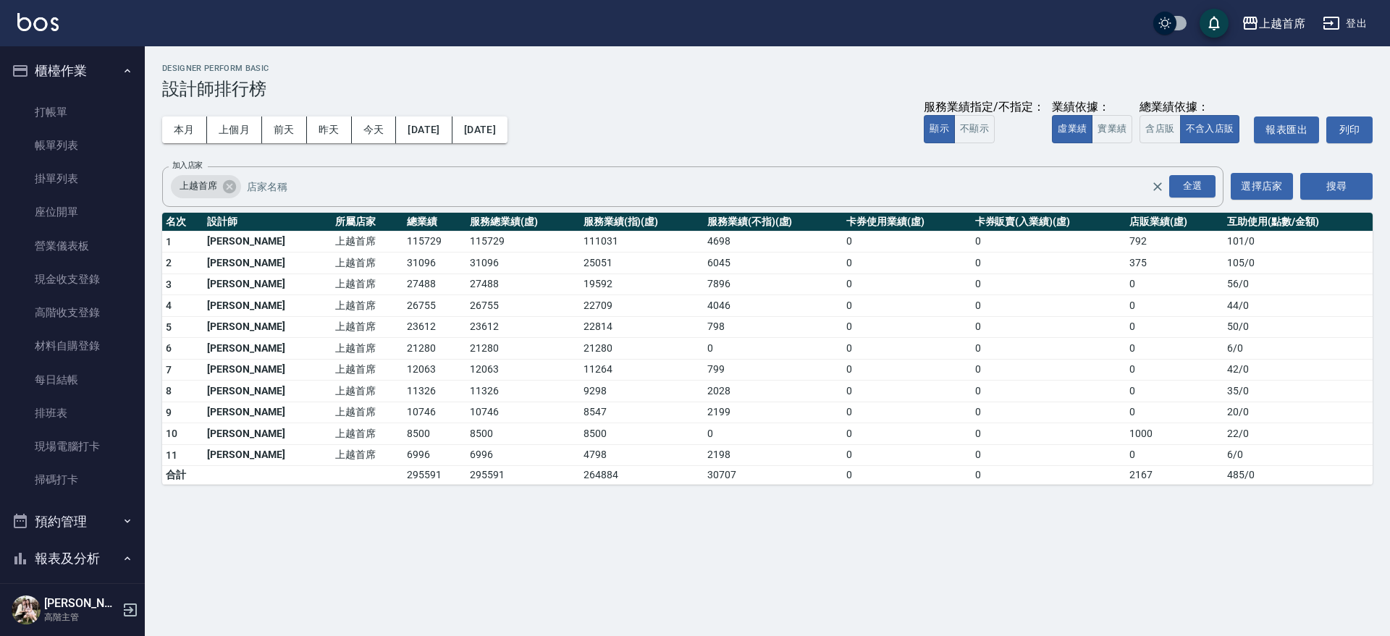 The image size is (1390, 636). What do you see at coordinates (642, 285) in the screenshot?
I see `td: 19592` at bounding box center [642, 285].